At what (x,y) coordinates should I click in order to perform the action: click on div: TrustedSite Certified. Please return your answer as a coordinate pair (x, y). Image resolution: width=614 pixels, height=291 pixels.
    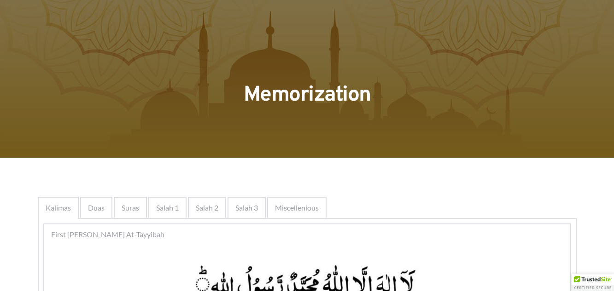
    Looking at the image, I should click on (592, 283).